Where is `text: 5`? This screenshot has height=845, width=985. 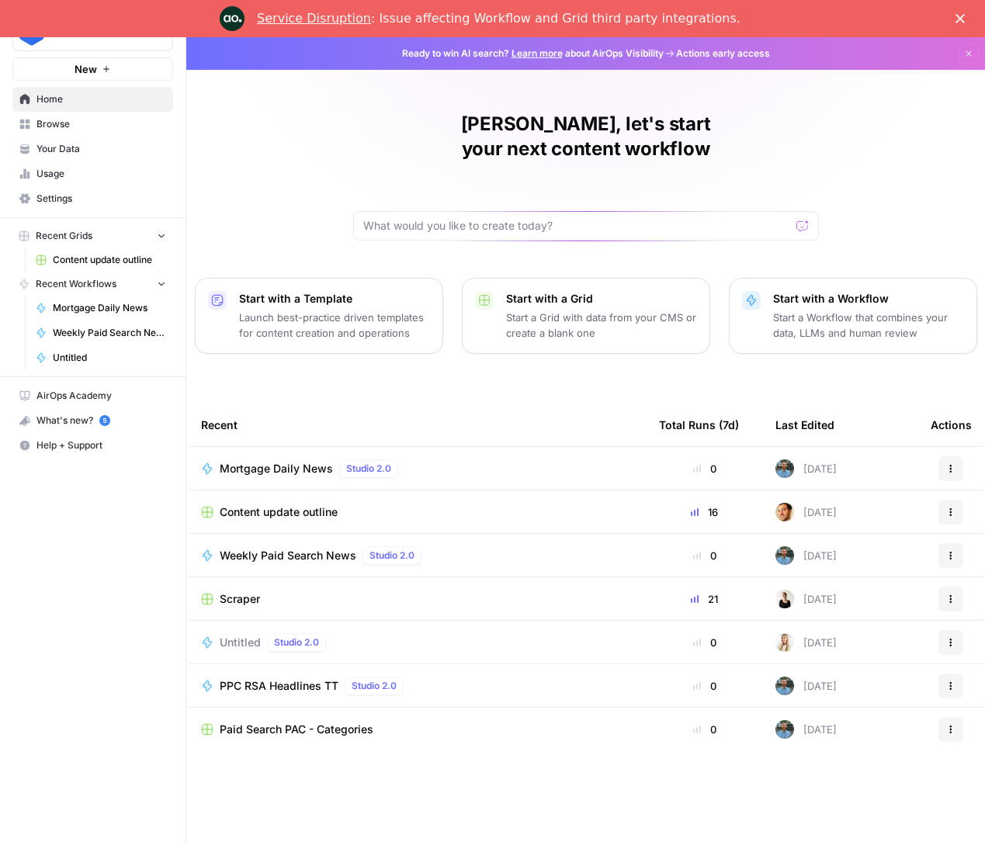 text: 5 is located at coordinates (104, 421).